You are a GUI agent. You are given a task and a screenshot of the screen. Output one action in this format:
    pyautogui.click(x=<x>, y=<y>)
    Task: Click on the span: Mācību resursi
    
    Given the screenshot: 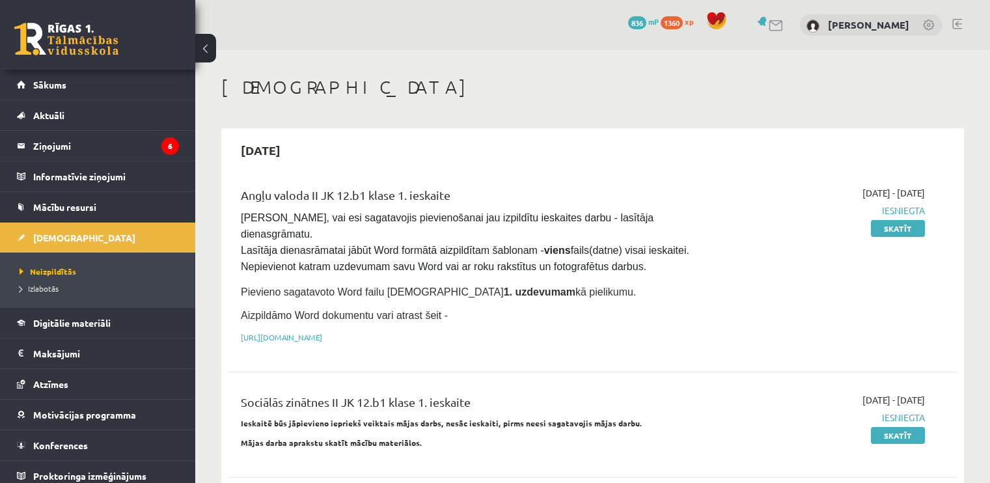 What is the action you would take?
    pyautogui.click(x=64, y=207)
    